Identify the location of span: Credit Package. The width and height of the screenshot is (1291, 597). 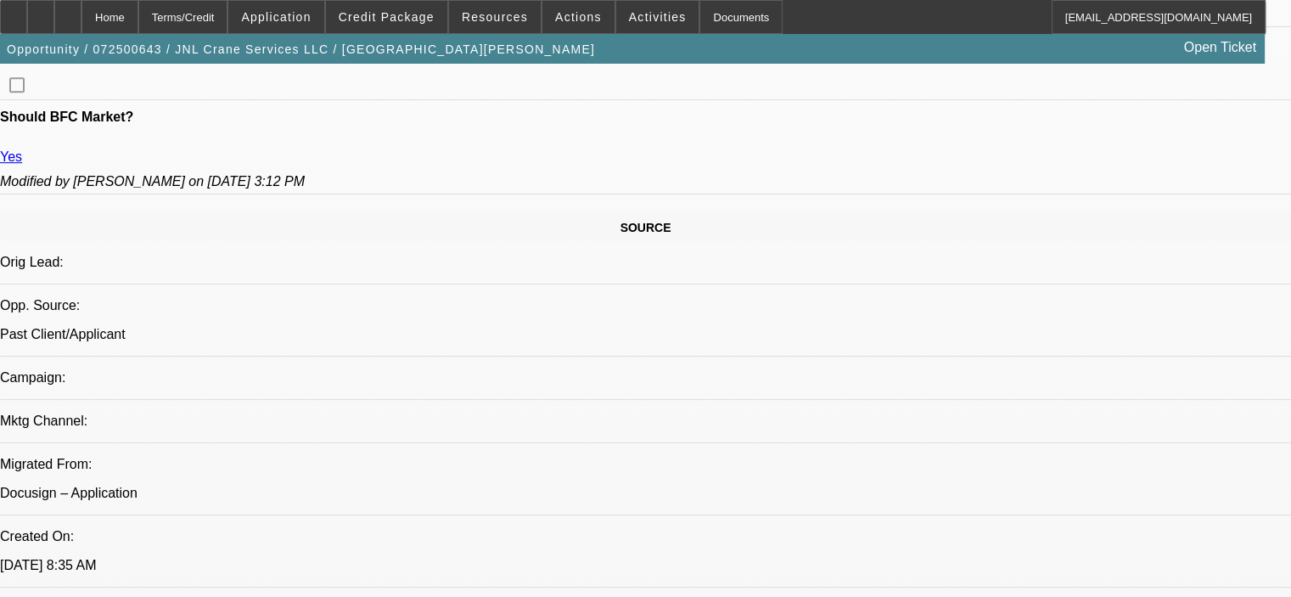
(386, 17).